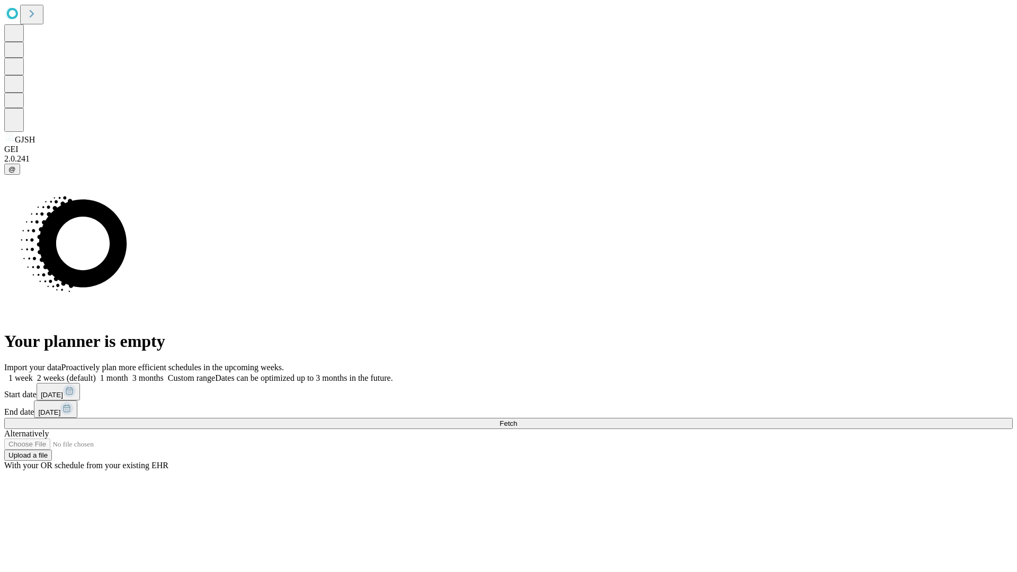 This screenshot has height=572, width=1017. I want to click on button: Upload a file, so click(28, 455).